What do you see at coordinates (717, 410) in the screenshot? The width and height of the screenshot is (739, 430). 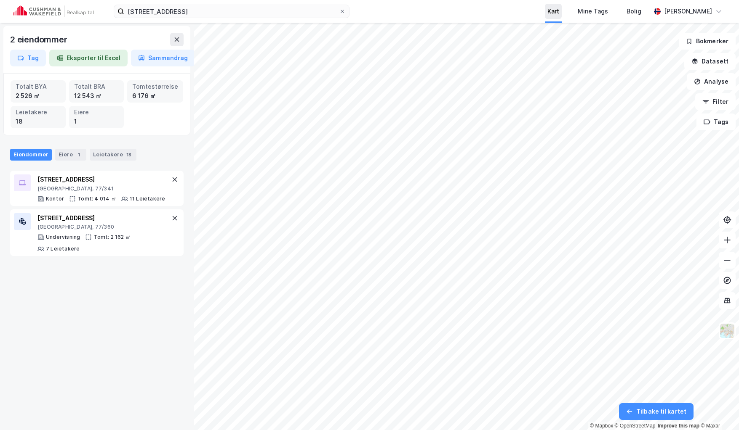 I see `div: Kontrollprogram for chat` at bounding box center [717, 410].